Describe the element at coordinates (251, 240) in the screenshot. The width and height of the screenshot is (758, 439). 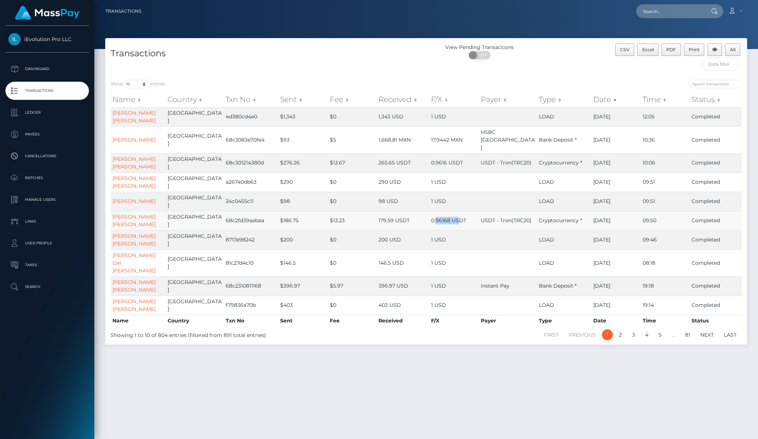
I see `td: 8717a98242` at that location.